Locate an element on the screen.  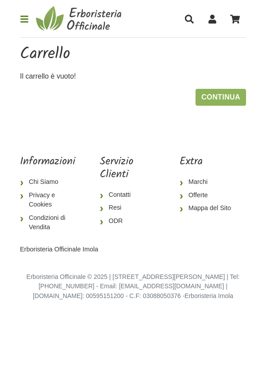
h5: Informazioni is located at coordinates (53, 162).